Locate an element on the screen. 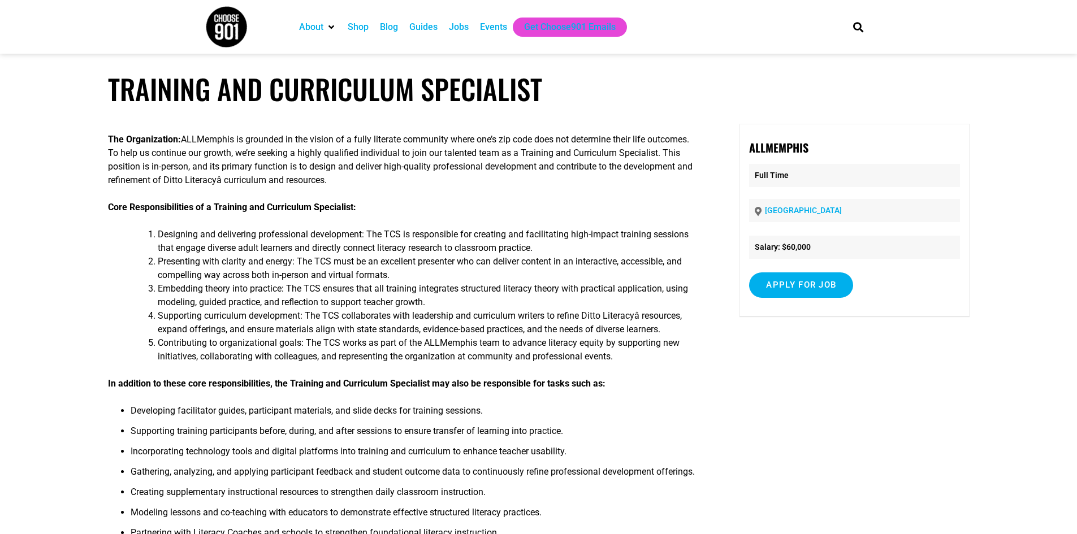 Image resolution: width=1077 pixels, height=534 pixels. p: ALLMemphis is grounded in the vision of a fully literate community where one’s zip code does not ... is located at coordinates (402, 160).